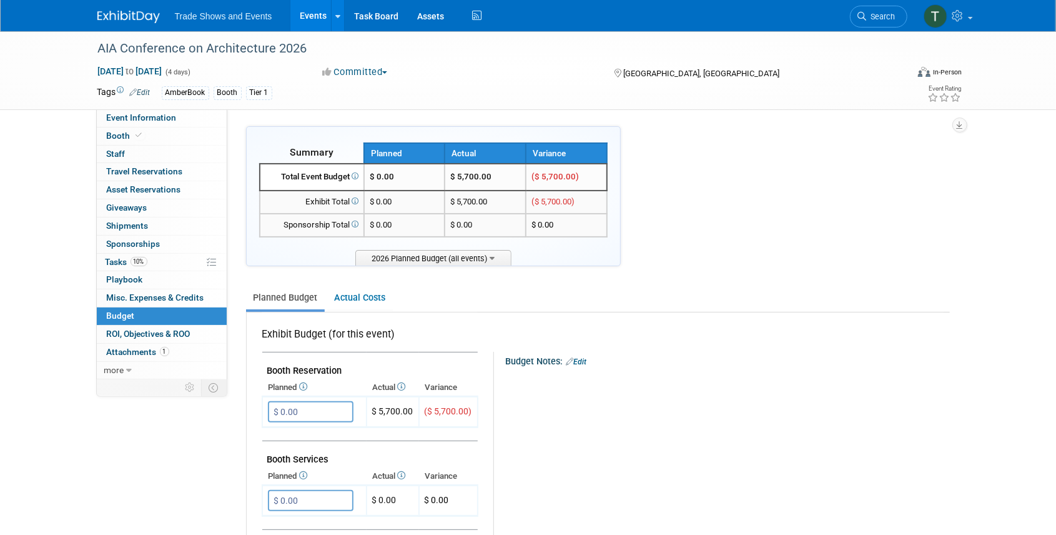 Image resolution: width=1056 pixels, height=535 pixels. What do you see at coordinates (898, 74) in the screenshot?
I see `div: Event Format` at bounding box center [898, 74].